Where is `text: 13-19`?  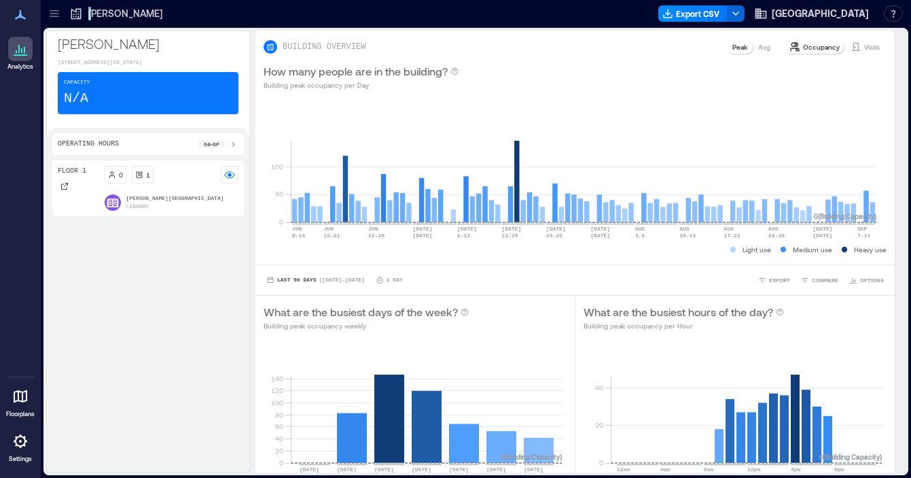
text: 13-19 is located at coordinates (510, 235).